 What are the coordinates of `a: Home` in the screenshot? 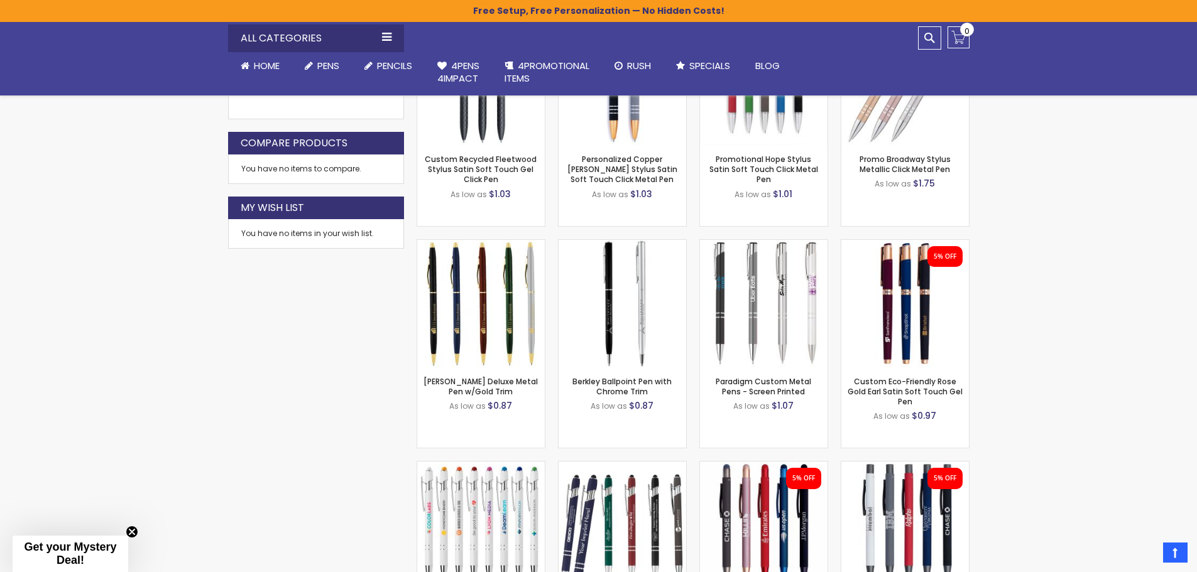 It's located at (260, 66).